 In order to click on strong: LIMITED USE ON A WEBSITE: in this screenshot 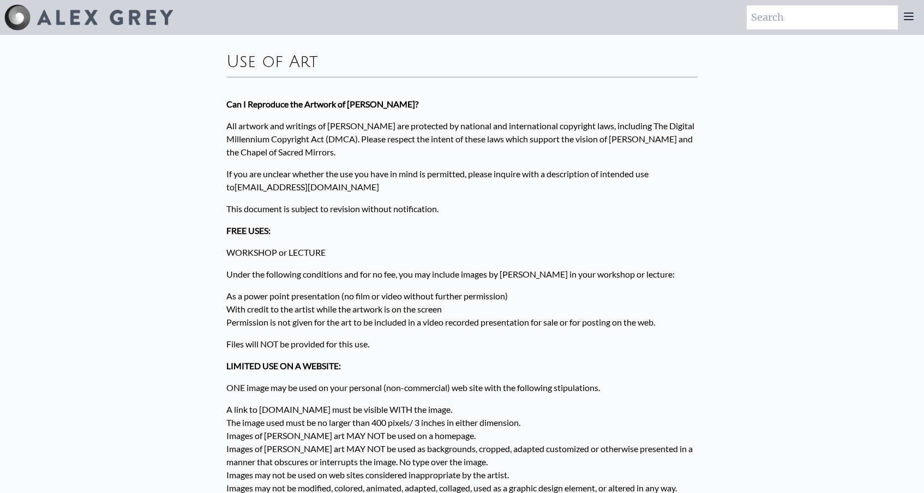, I will do `click(284, 365)`.